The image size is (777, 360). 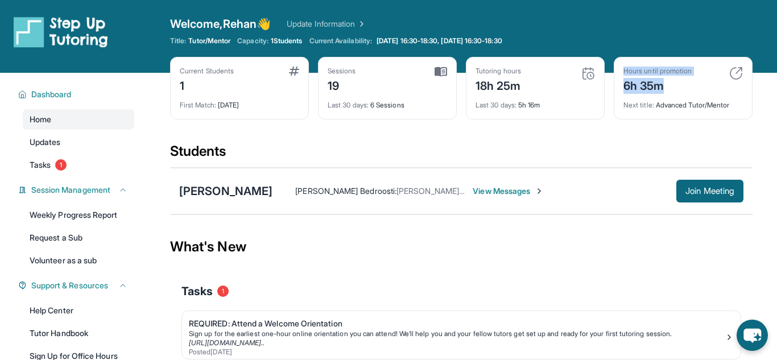 What do you see at coordinates (342, 85) in the screenshot?
I see `div: 19` at bounding box center [342, 85].